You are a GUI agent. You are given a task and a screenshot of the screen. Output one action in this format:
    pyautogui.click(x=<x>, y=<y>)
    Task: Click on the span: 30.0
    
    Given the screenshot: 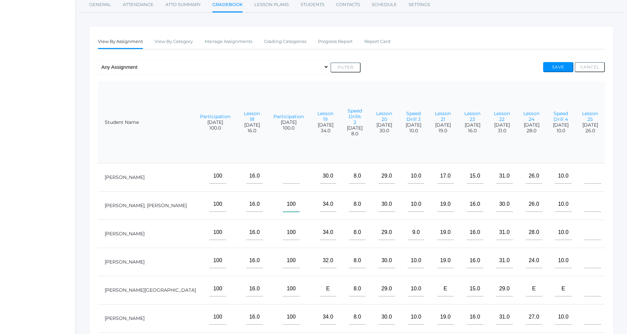 What is the action you would take?
    pyautogui.click(x=384, y=130)
    